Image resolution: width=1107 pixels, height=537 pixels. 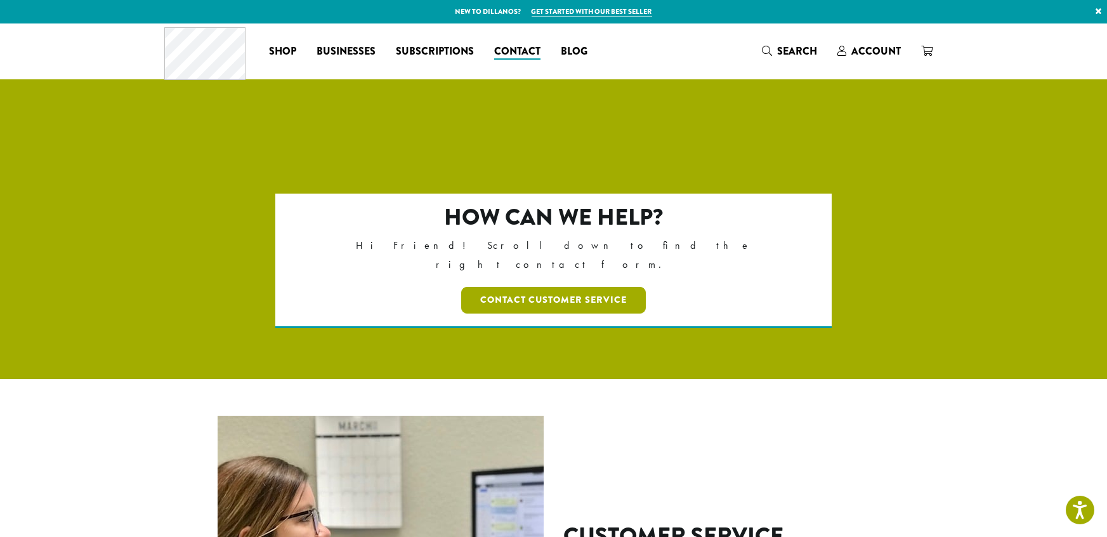 I want to click on p: Hi Friend! Scroll down to find the right contact form., so click(x=553, y=255).